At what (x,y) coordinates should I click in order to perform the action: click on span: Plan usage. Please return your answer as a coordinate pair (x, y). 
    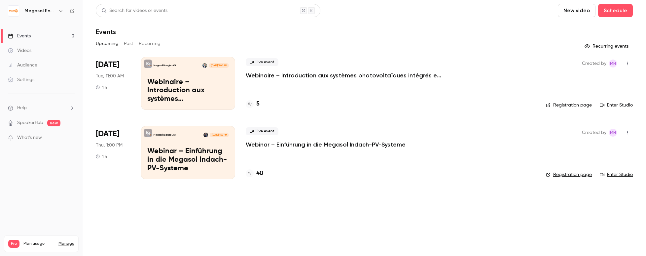
    Looking at the image, I should click on (39, 243).